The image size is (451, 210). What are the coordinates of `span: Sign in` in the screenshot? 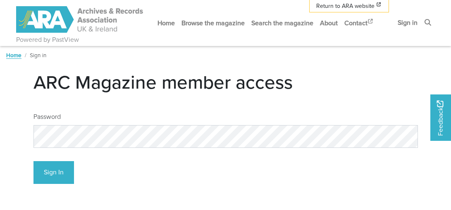 It's located at (38, 55).